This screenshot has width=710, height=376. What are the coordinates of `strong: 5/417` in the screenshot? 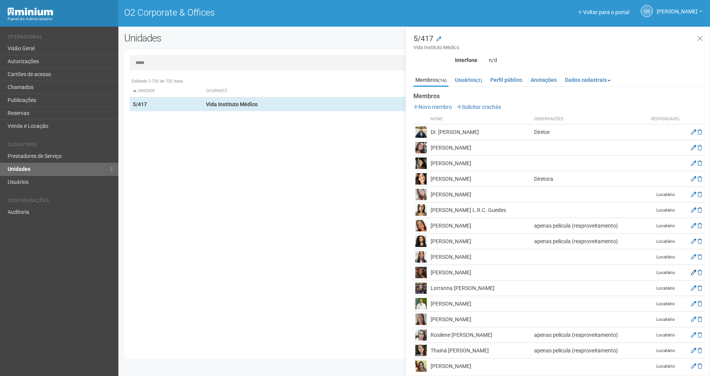 It's located at (140, 104).